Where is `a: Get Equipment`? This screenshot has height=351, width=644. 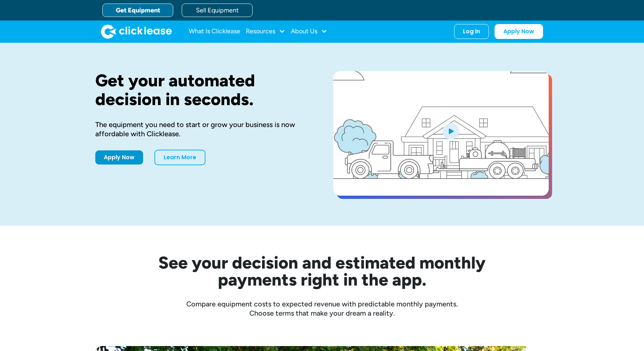
a: Get Equipment is located at coordinates (138, 10).